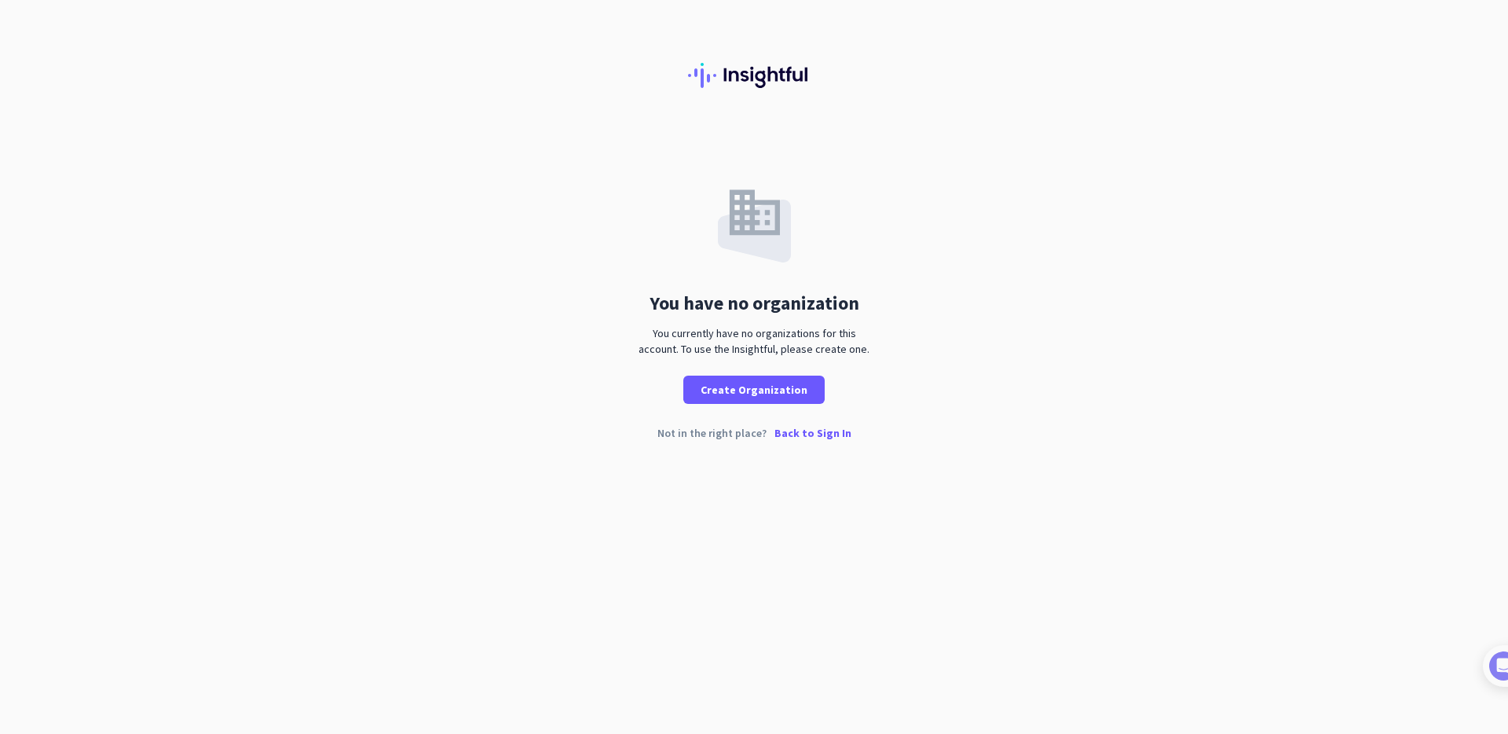 This screenshot has width=1508, height=734. I want to click on span: Create Organization, so click(754, 390).